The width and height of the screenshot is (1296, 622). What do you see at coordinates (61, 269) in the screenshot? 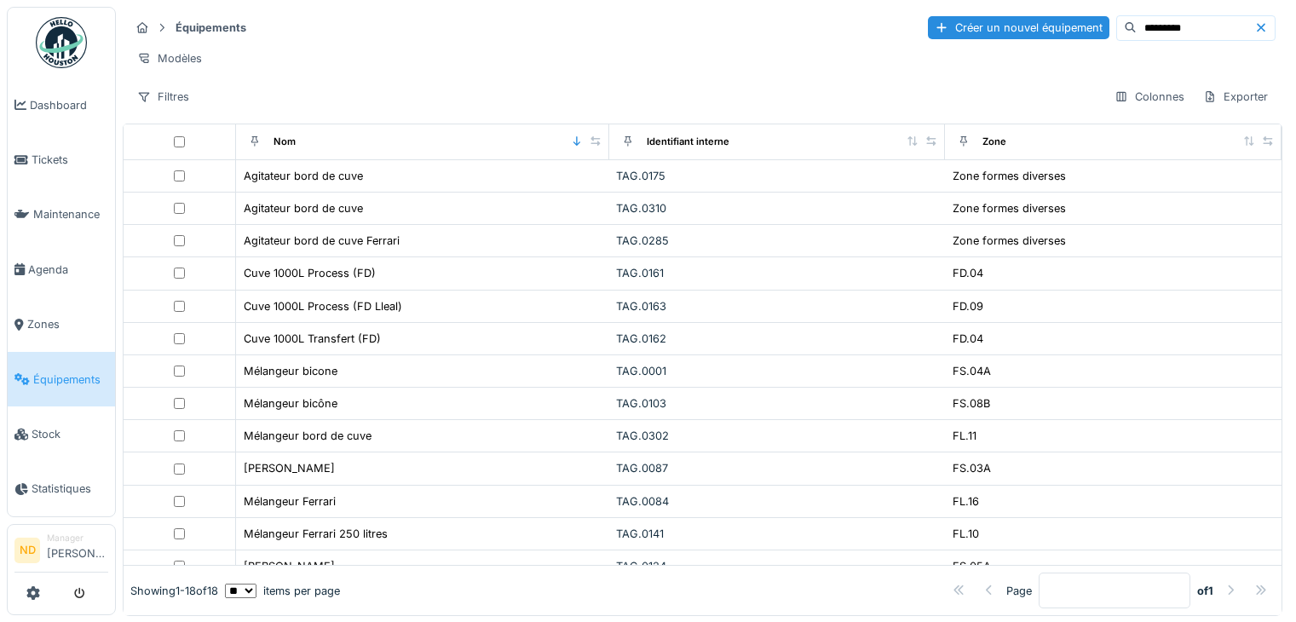
I see `a: Agenda` at bounding box center [61, 269].